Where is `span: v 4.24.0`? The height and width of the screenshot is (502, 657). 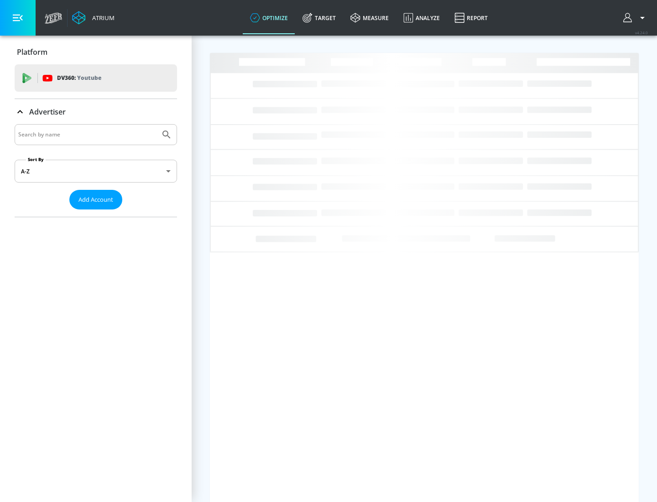
span: v 4.24.0 is located at coordinates (642, 32).